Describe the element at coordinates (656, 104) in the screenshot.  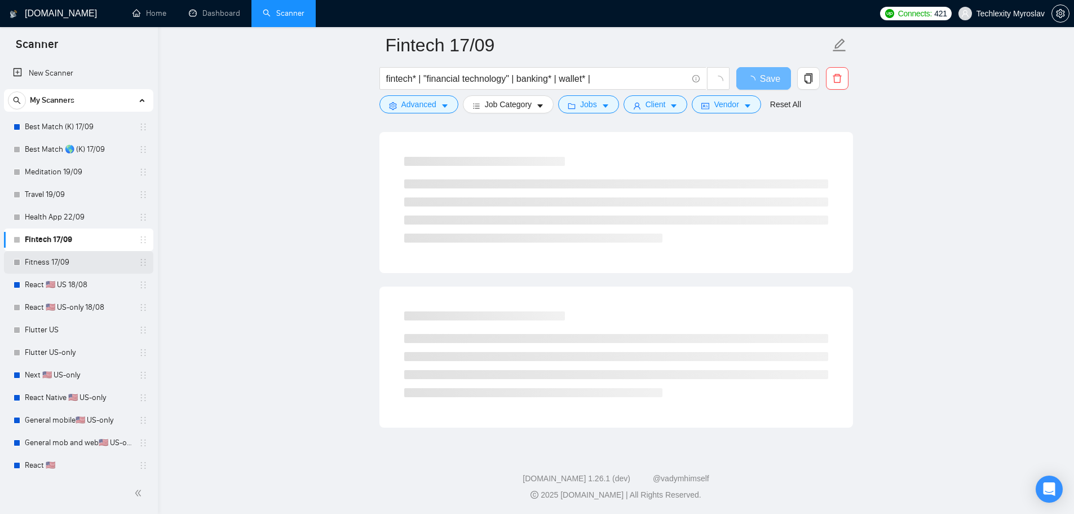
I see `span: Client` at that location.